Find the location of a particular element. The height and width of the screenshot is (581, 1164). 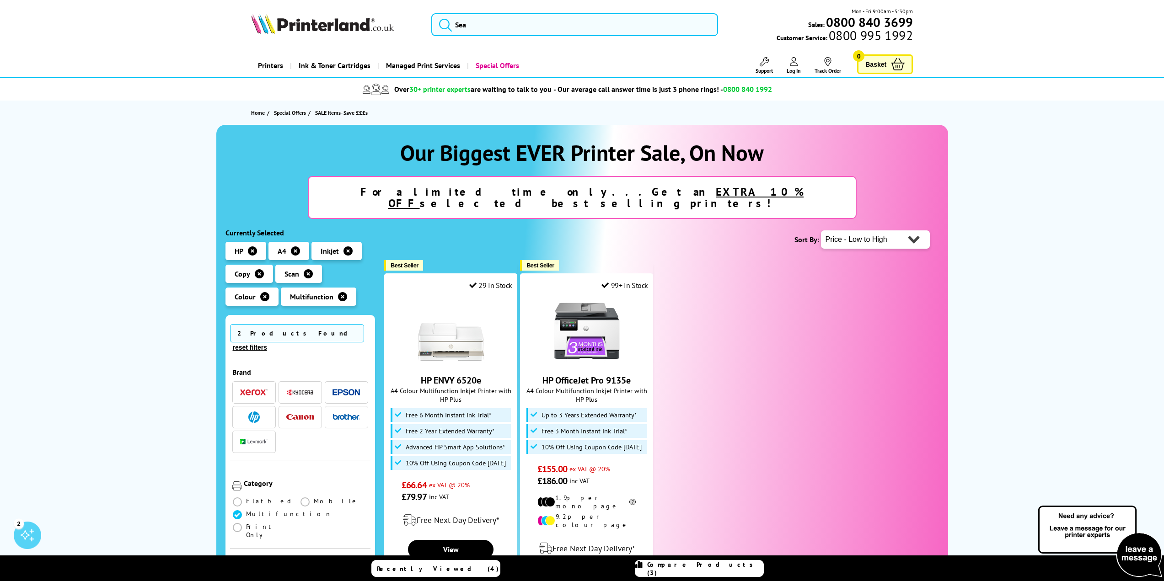

a: Printers is located at coordinates (270, 65).